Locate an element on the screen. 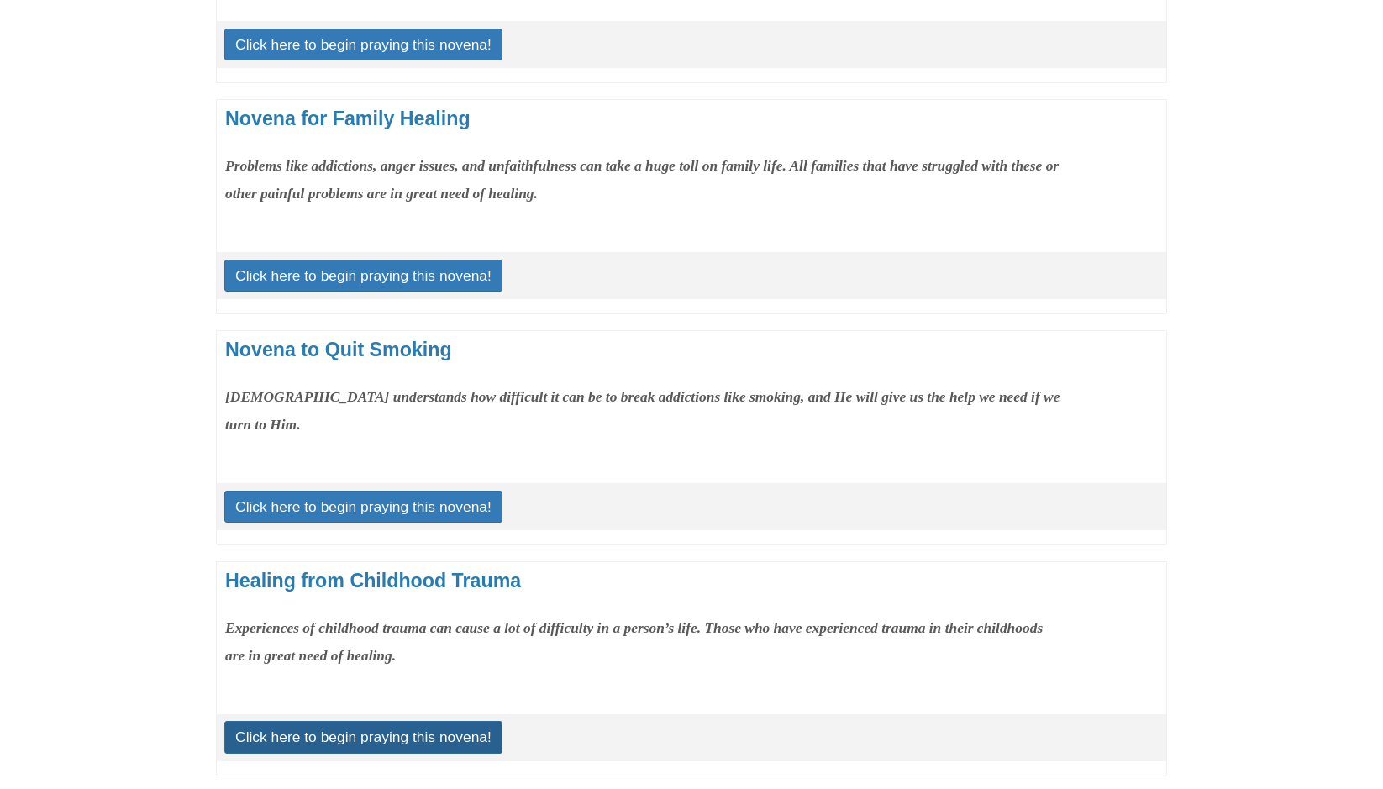 The image size is (1383, 789). strong: Problems like addictions, anger issues, and unfaithfulness can take a huge toll on family life. A... is located at coordinates (642, 179).